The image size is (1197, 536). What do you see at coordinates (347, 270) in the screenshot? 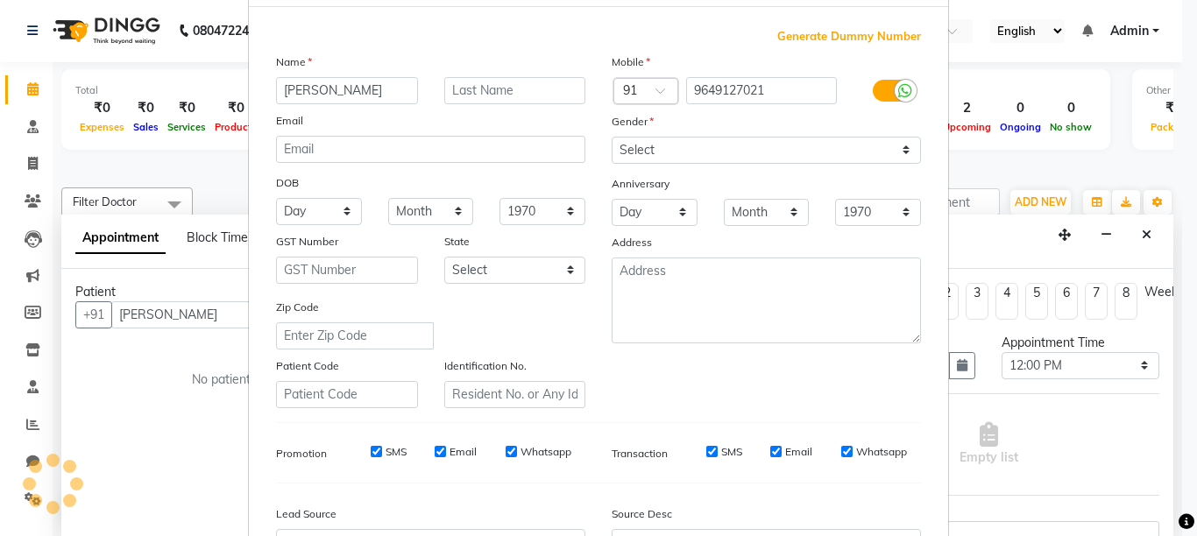
I see `input: GST Number` at bounding box center [347, 270].